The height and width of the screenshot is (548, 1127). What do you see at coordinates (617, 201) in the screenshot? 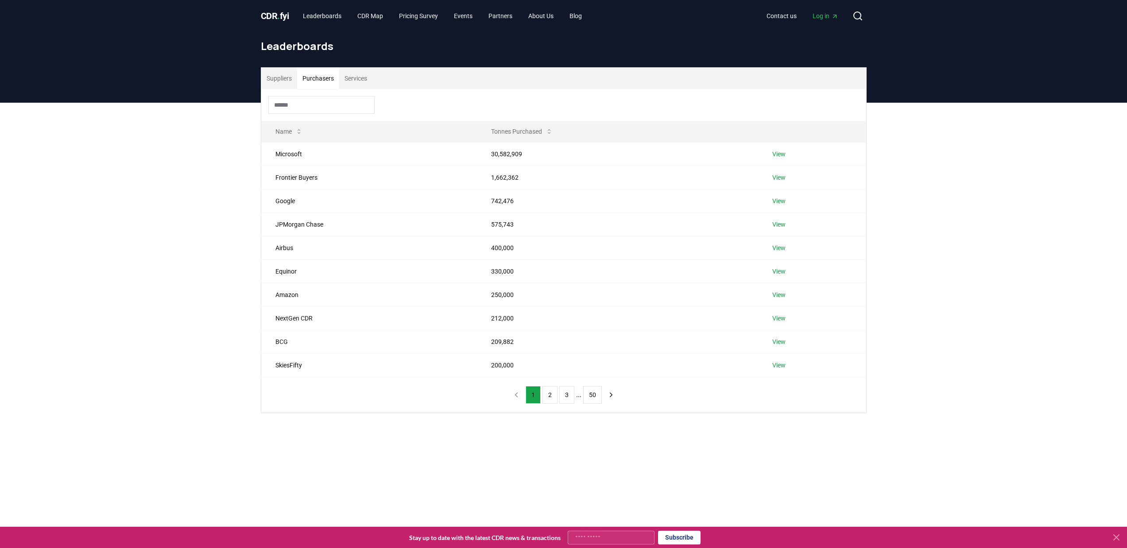
I see `td: 742,476` at bounding box center [617, 201].